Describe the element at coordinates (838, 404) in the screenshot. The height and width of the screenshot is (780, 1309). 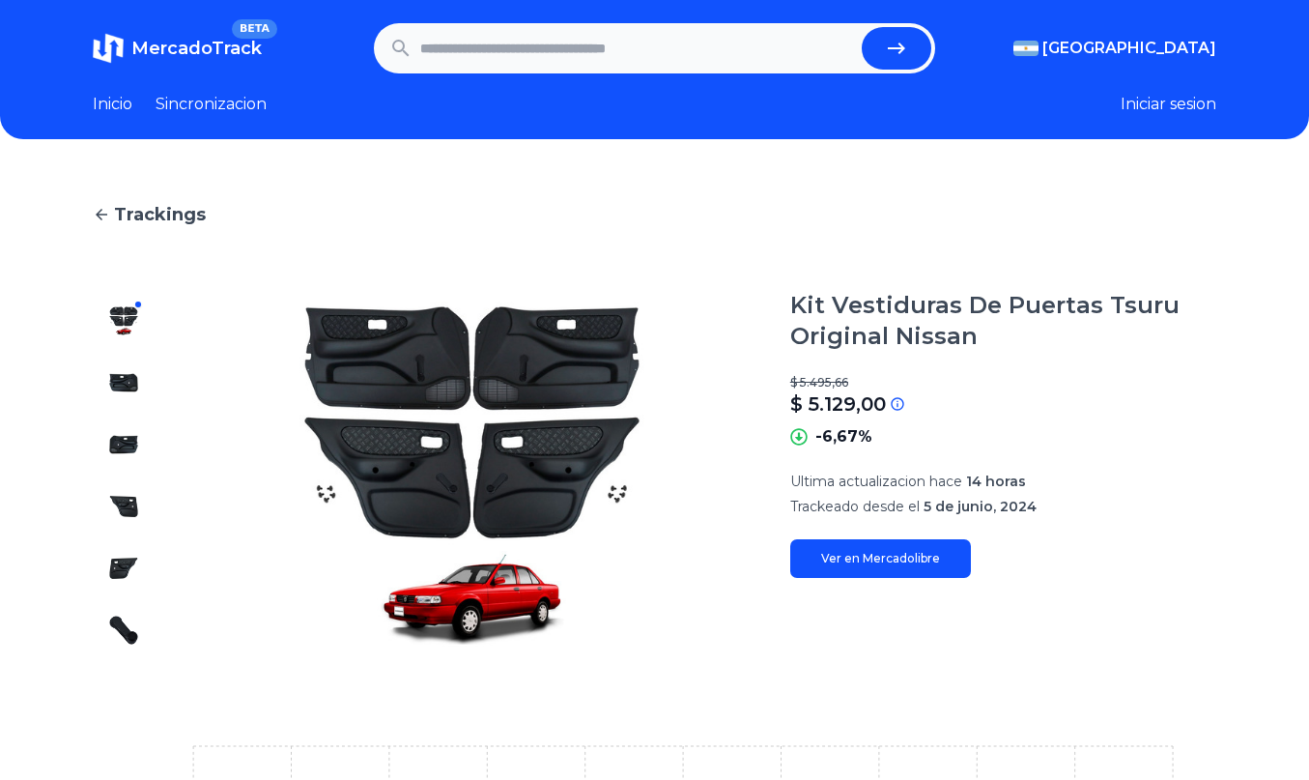
I see `p: $ 5.129,00` at that location.